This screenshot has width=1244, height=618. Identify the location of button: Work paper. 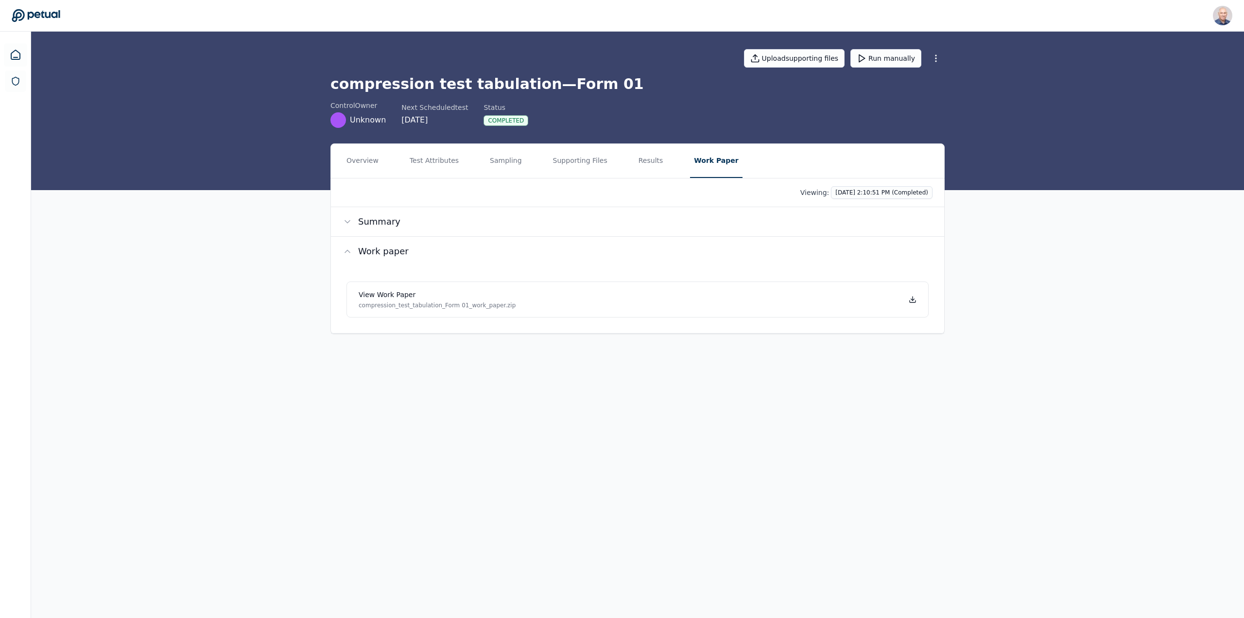
(637, 251).